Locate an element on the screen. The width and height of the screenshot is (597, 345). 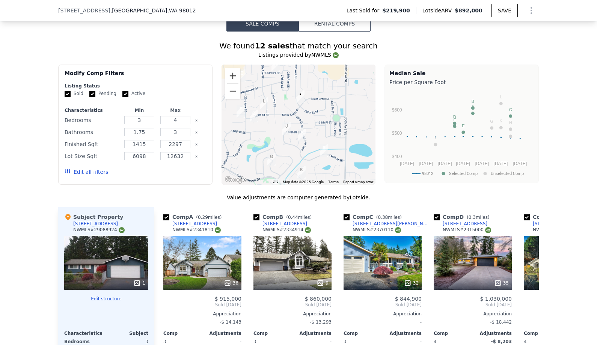
a: Terms (opens in new tab) is located at coordinates (333, 182).